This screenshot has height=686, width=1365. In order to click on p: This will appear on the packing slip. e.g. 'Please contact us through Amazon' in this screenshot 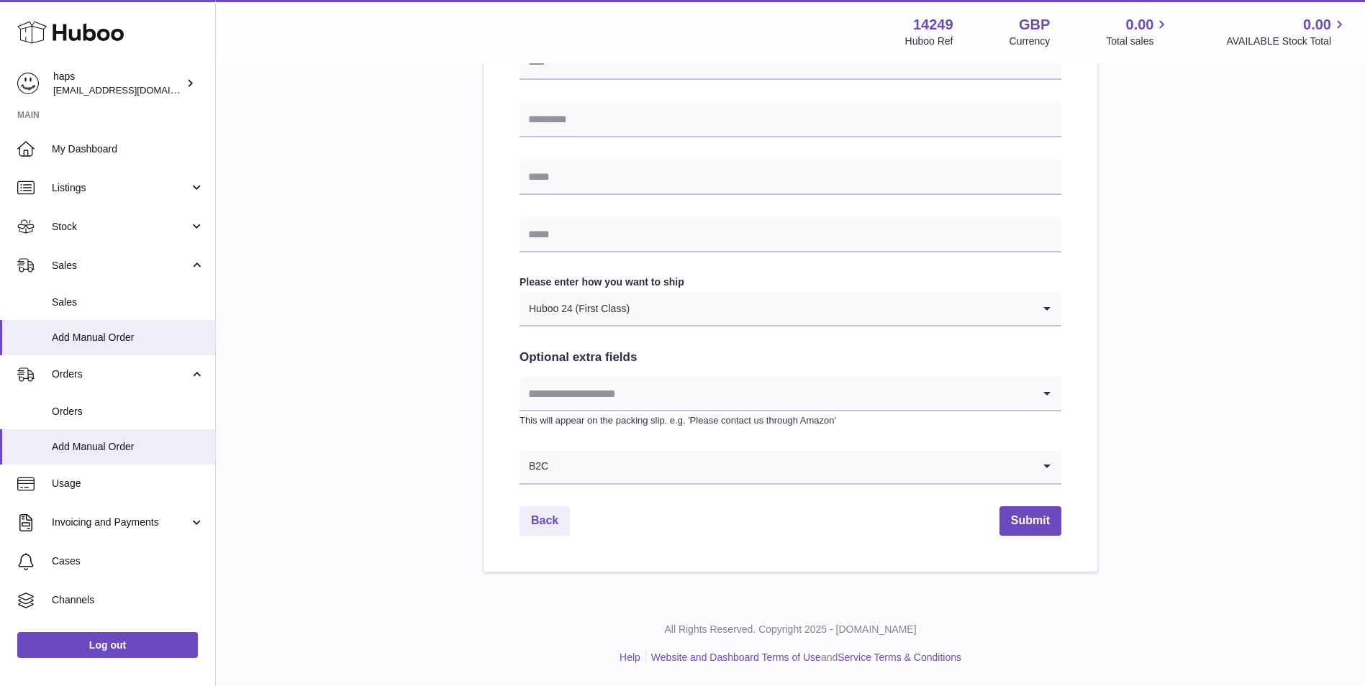, I will do `click(790, 421)`.